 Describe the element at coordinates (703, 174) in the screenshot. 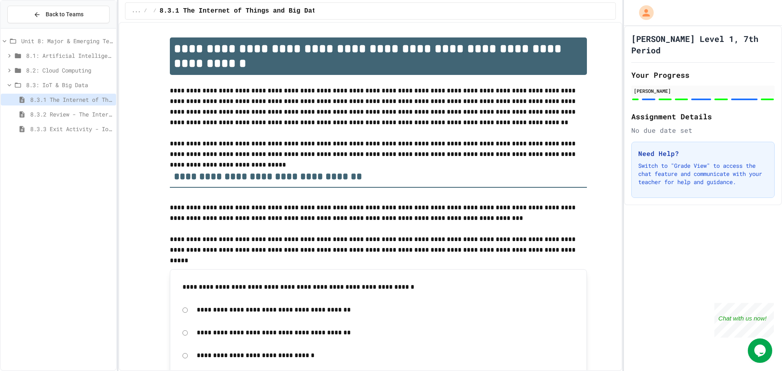

I see `p: Switch to "Grade View" to access the chat feature and communicate with your teacher for help and ...` at that location.